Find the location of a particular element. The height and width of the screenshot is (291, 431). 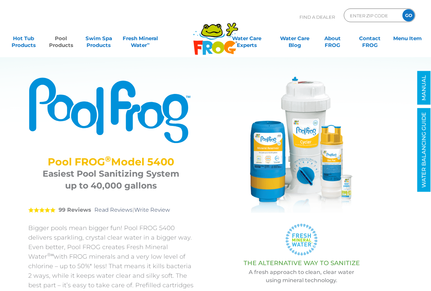

a: Fresh MineralWater∞ is located at coordinates (140, 38).